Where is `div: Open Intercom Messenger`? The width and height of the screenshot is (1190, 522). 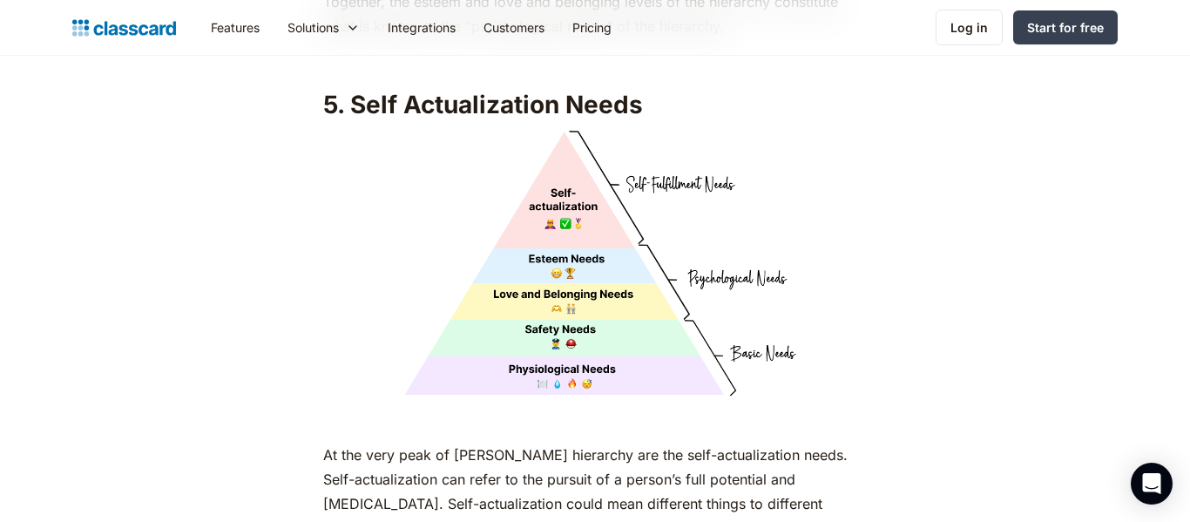
div: Open Intercom Messenger is located at coordinates (1152, 483).